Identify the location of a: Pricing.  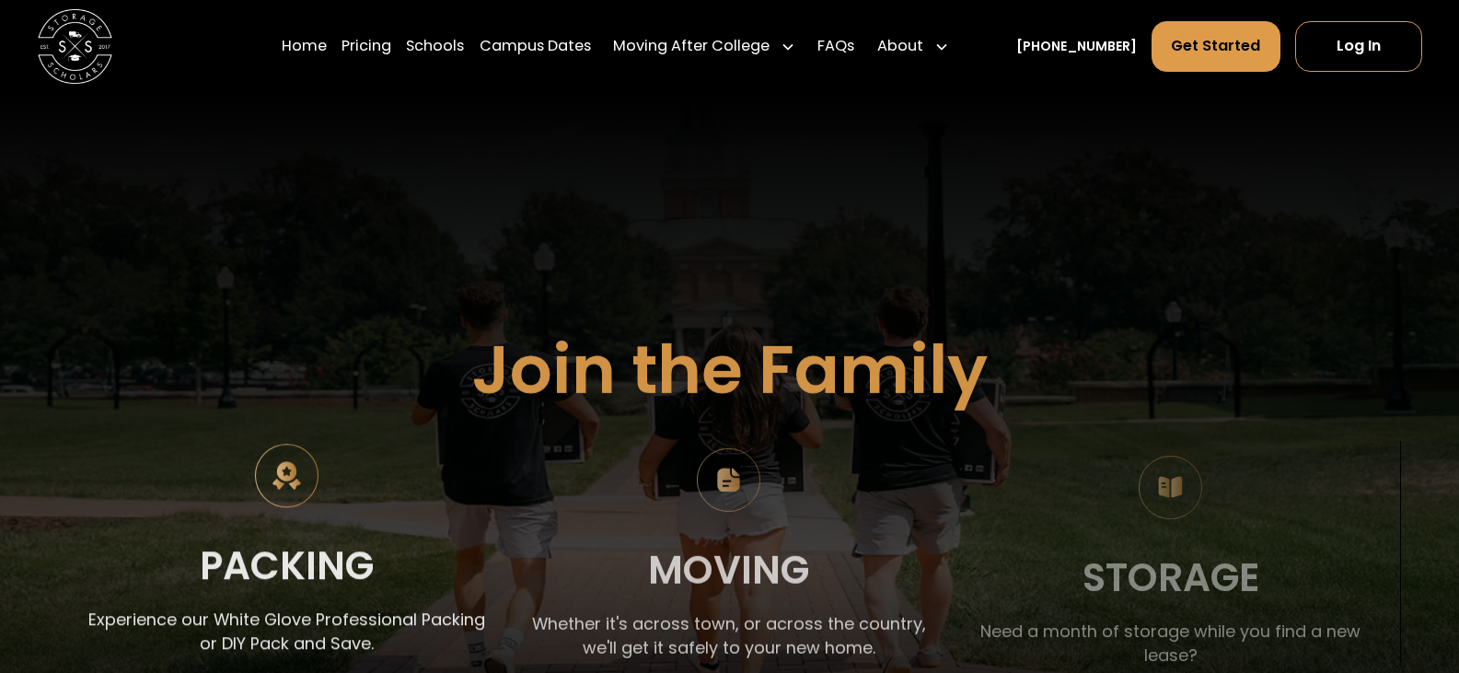
(366, 46).